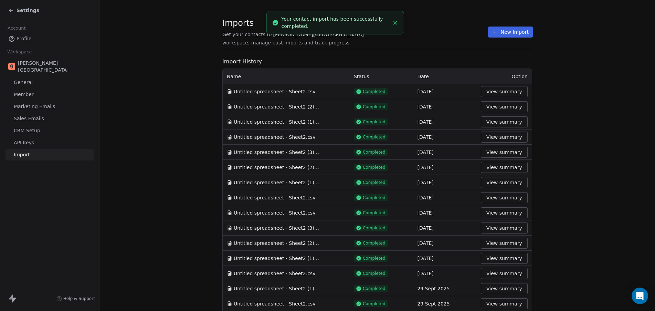 The image size is (655, 311). Describe the element at coordinates (234, 76) in the screenshot. I see `span: Name` at that location.